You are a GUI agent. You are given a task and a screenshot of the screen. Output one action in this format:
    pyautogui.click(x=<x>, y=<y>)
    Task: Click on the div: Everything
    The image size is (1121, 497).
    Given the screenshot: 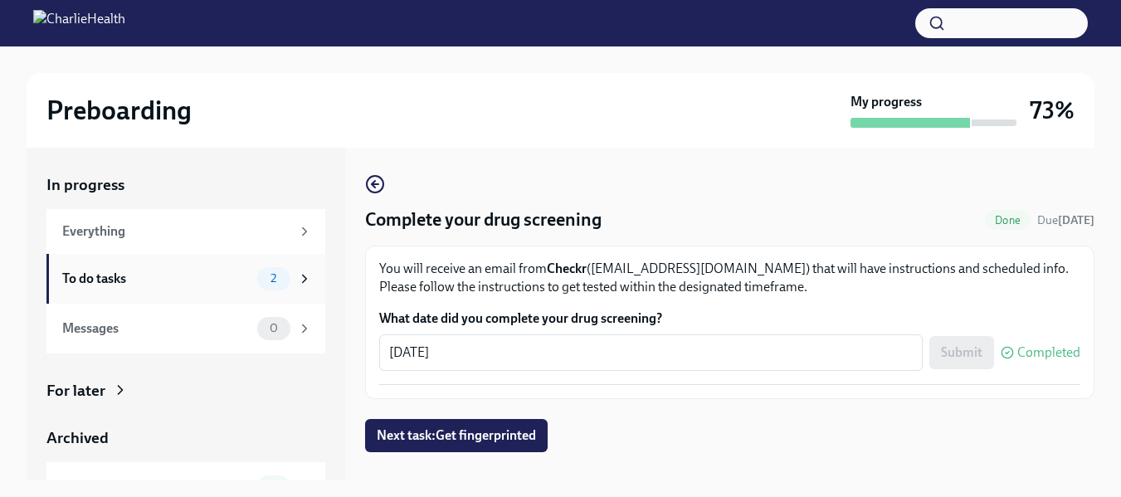 What is the action you would take?
    pyautogui.click(x=176, y=231)
    